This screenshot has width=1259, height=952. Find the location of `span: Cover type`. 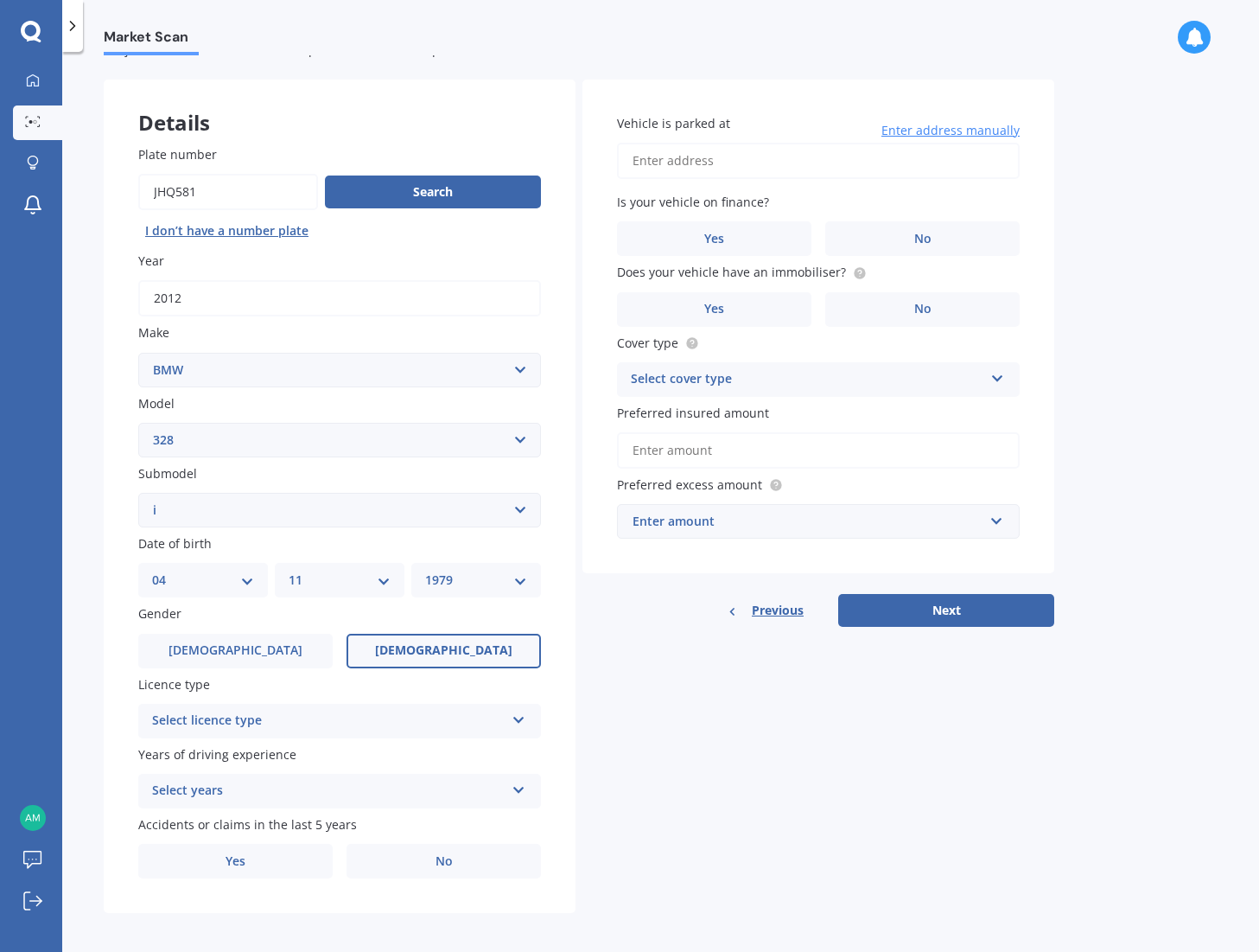

span: Cover type is located at coordinates (647, 343).